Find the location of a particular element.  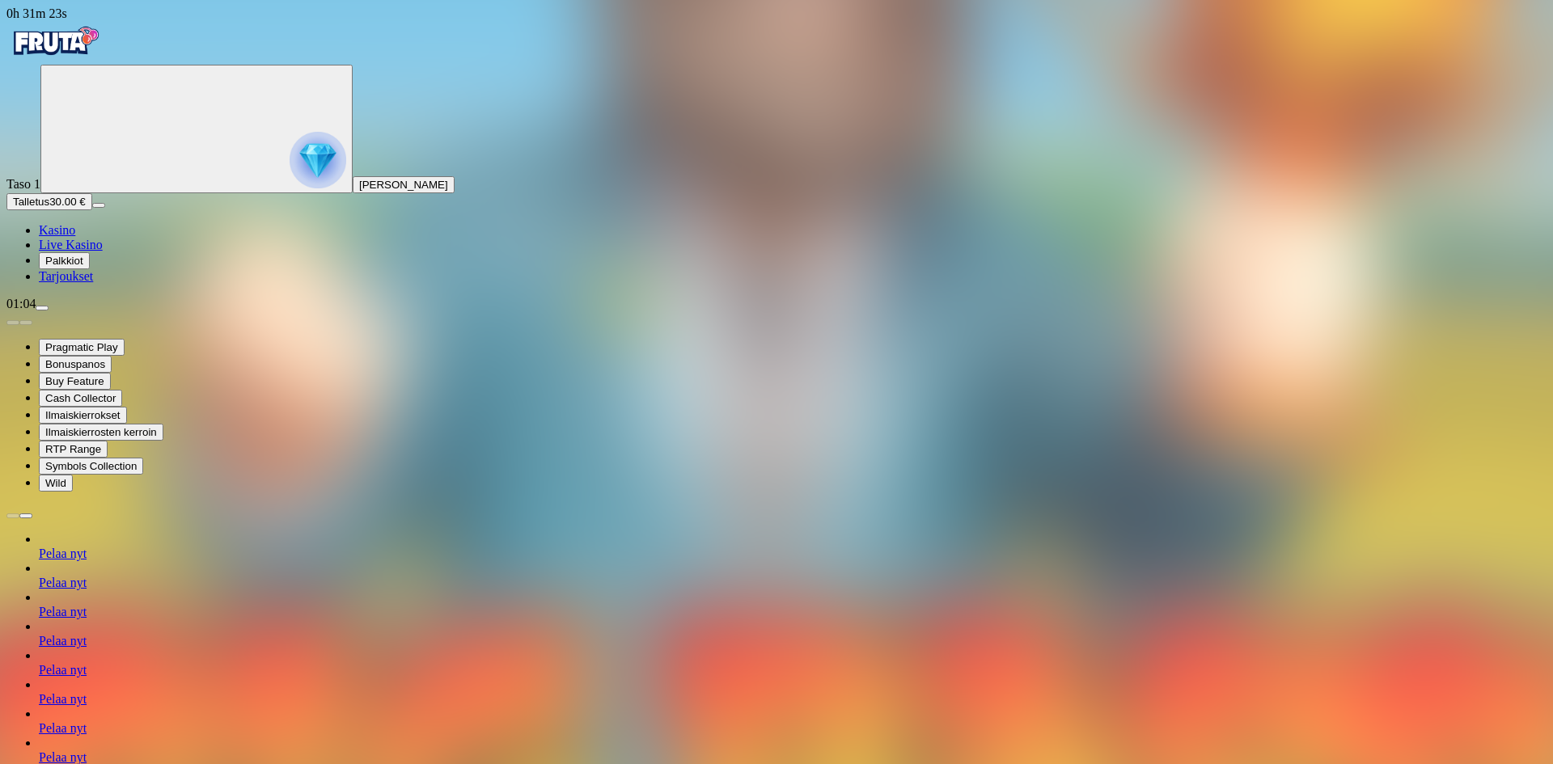

span: Wild is located at coordinates (56, 483).